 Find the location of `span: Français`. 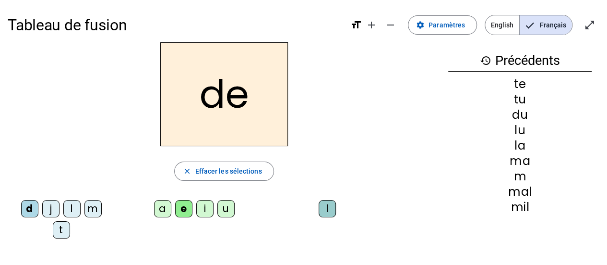

span: Français is located at coordinates (546, 25).